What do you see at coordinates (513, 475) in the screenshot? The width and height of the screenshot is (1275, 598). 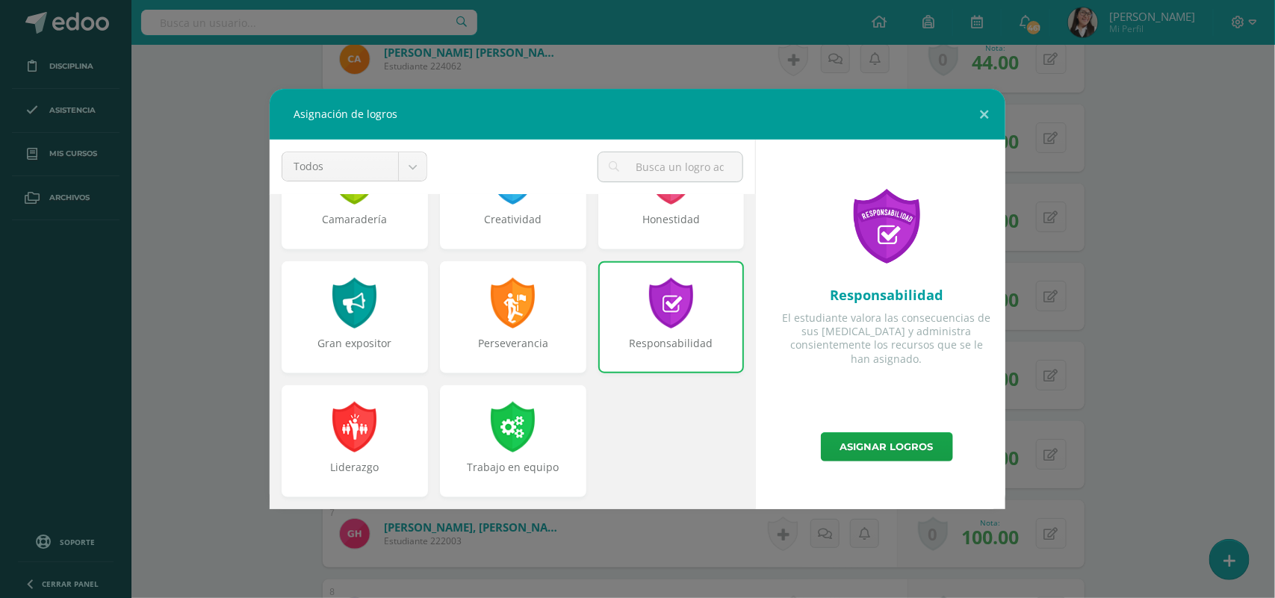 I see `div: Trabajo en equipo` at bounding box center [513, 475].